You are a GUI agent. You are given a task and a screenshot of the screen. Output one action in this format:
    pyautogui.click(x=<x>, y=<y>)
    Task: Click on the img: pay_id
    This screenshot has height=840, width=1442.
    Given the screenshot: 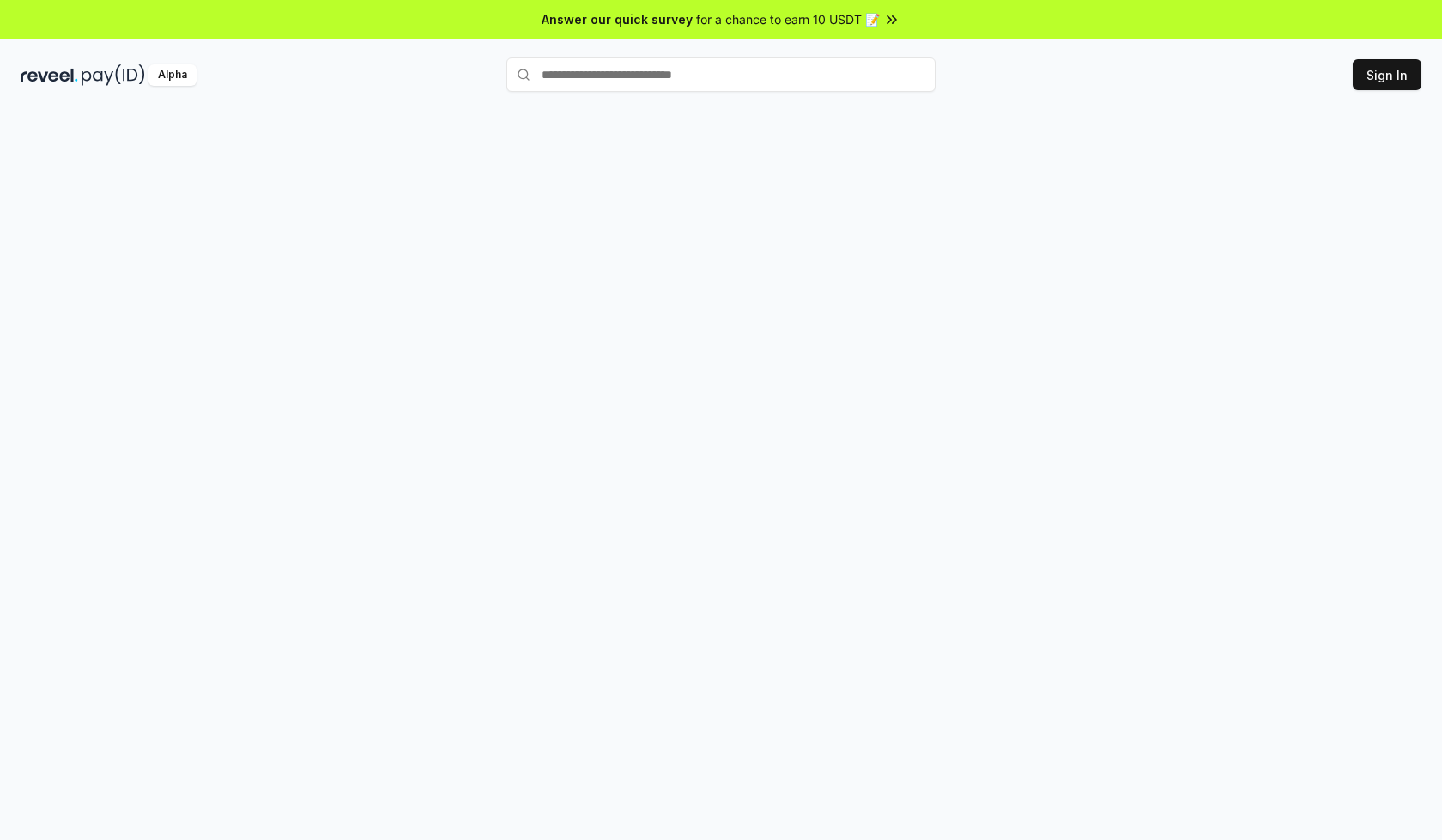 What is the action you would take?
    pyautogui.click(x=113, y=75)
    